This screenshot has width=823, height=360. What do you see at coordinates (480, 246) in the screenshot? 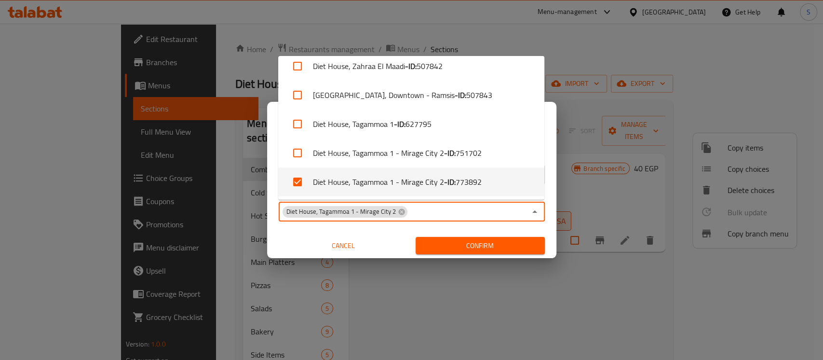
I see `span: Confirm` at bounding box center [480, 246].